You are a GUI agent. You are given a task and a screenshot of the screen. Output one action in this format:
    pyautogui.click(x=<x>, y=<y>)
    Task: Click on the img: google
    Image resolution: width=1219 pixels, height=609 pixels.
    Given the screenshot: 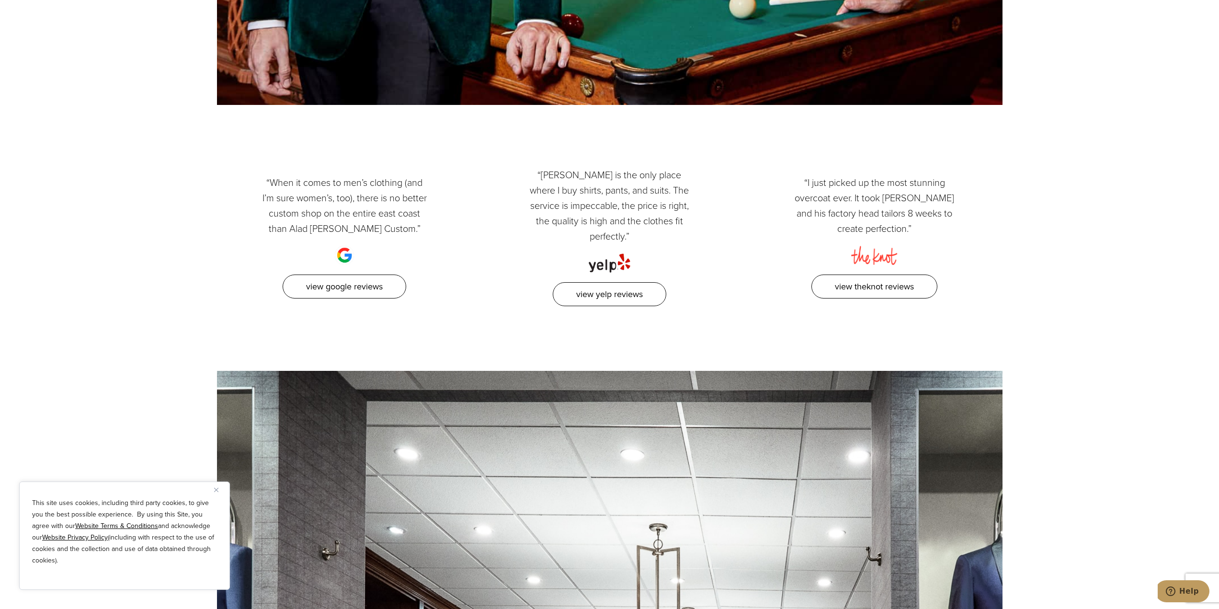 What is the action you would take?
    pyautogui.click(x=344, y=251)
    